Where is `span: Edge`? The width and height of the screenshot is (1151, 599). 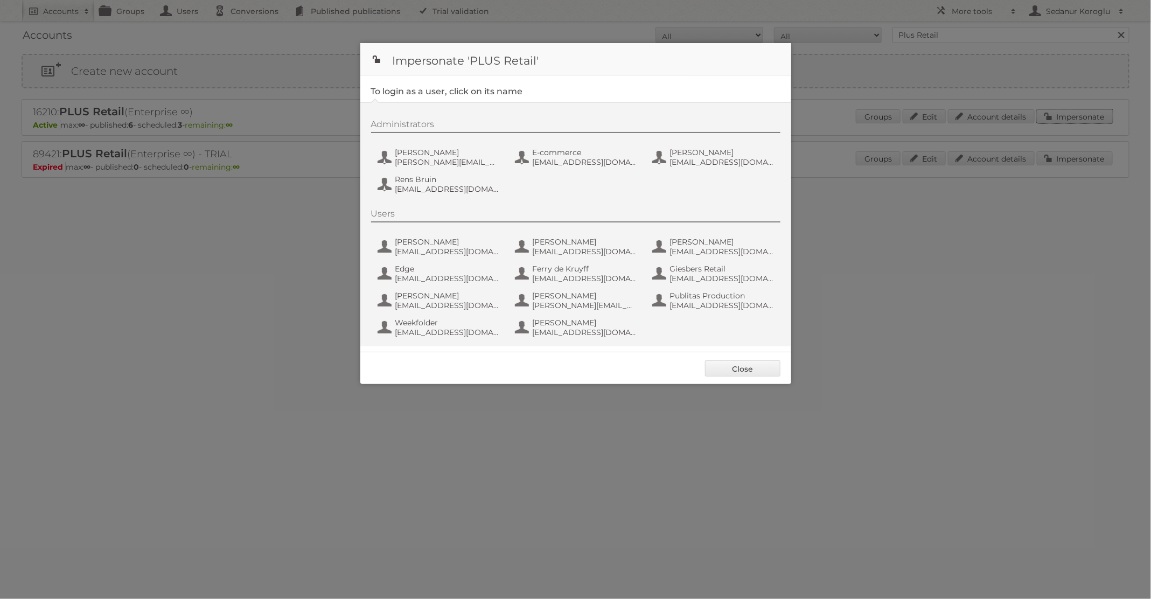
span: Edge is located at coordinates (448, 269).